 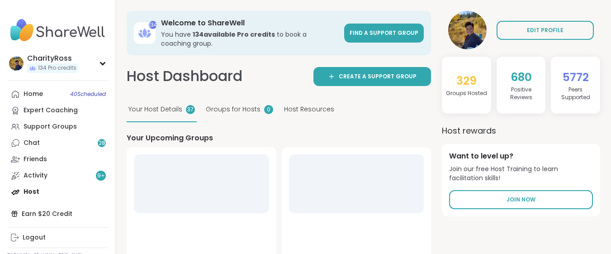 I want to click on span: Find a support group, so click(x=384, y=33).